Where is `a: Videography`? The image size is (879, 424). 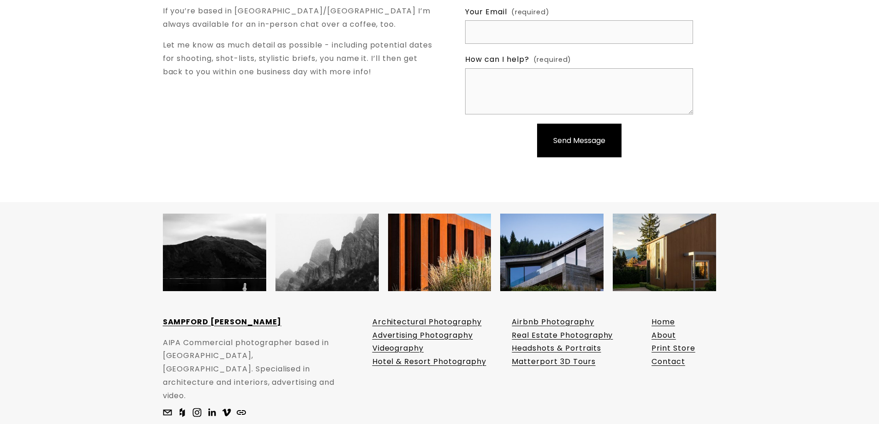
a: Videography is located at coordinates (398, 348).